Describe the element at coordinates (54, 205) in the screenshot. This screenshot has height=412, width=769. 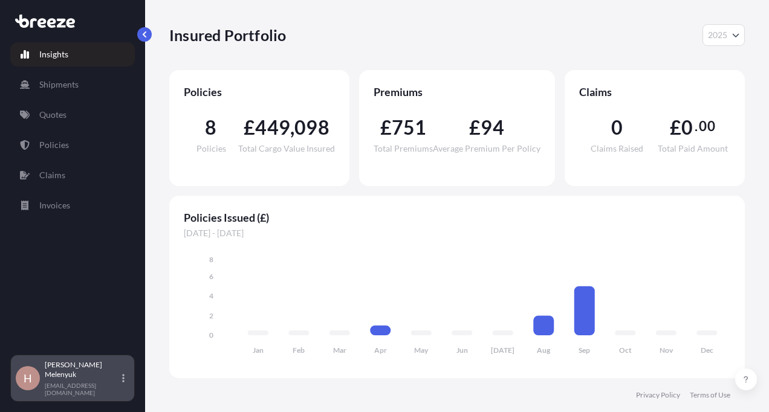
I see `p: Invoices` at that location.